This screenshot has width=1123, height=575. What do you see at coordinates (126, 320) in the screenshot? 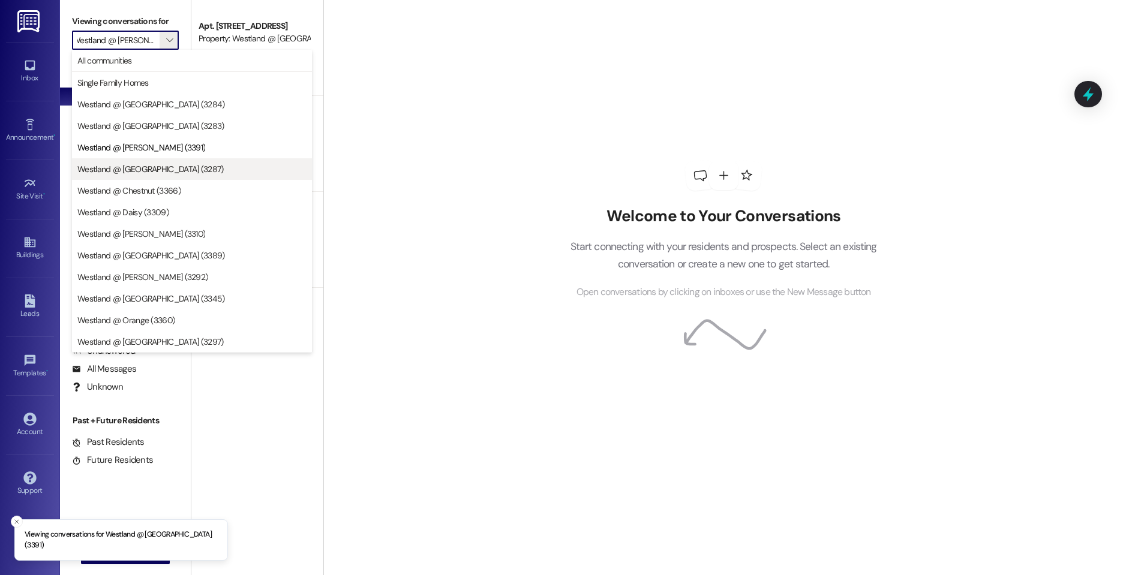
I see `span: Westland @ Orange (3360)` at bounding box center [126, 320].